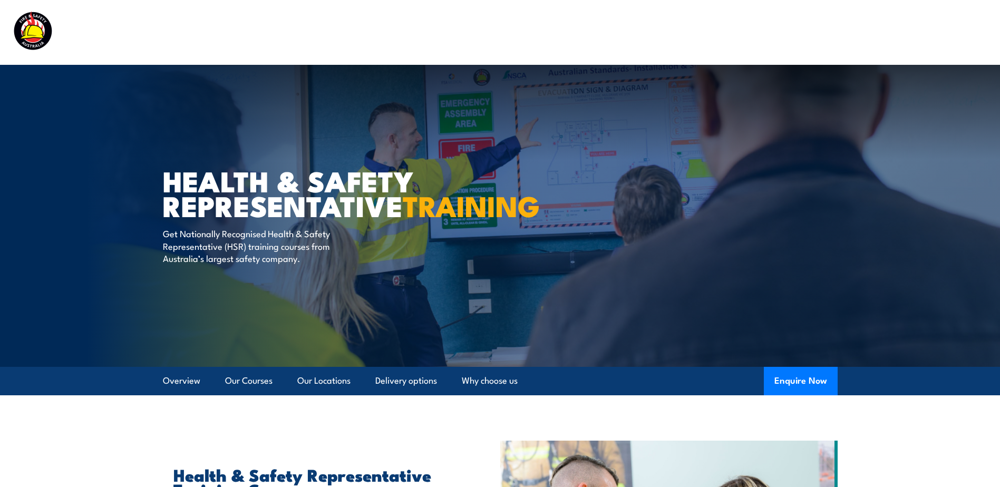 The image size is (1000, 487). Describe the element at coordinates (259, 246) in the screenshot. I see `p: Get Nationally Recognised Health & Safety Representative (HSR) training courses from Australia’s ...` at that location.